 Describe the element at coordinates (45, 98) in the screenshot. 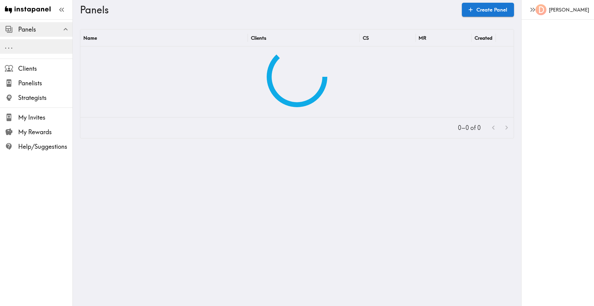

I see `span: Strategists` at that location.